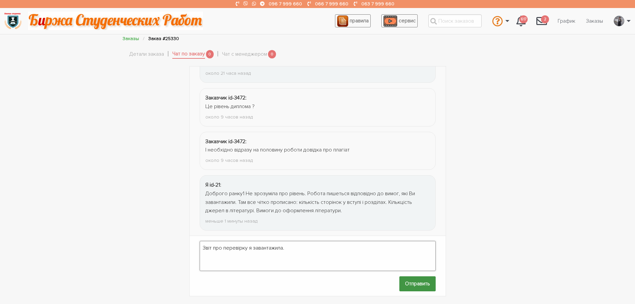  What do you see at coordinates (244, 54) in the screenshot?
I see `a: Чат с менеджером` at bounding box center [244, 54].